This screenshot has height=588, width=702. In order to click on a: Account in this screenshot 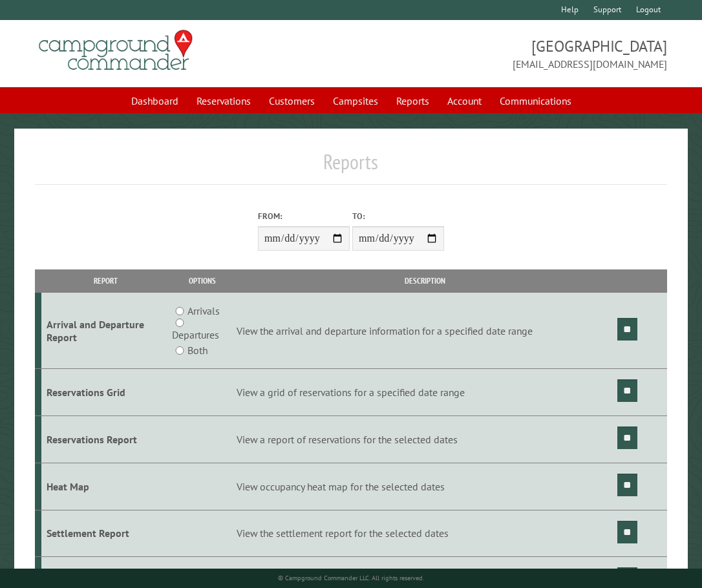, I will do `click(464, 101)`.